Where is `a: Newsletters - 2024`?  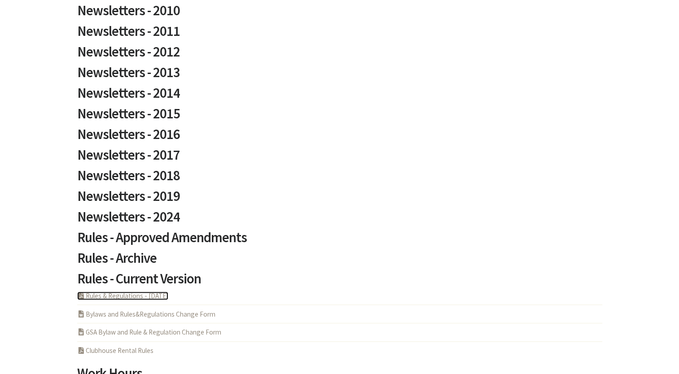
a: Newsletters - 2024 is located at coordinates (340, 220).